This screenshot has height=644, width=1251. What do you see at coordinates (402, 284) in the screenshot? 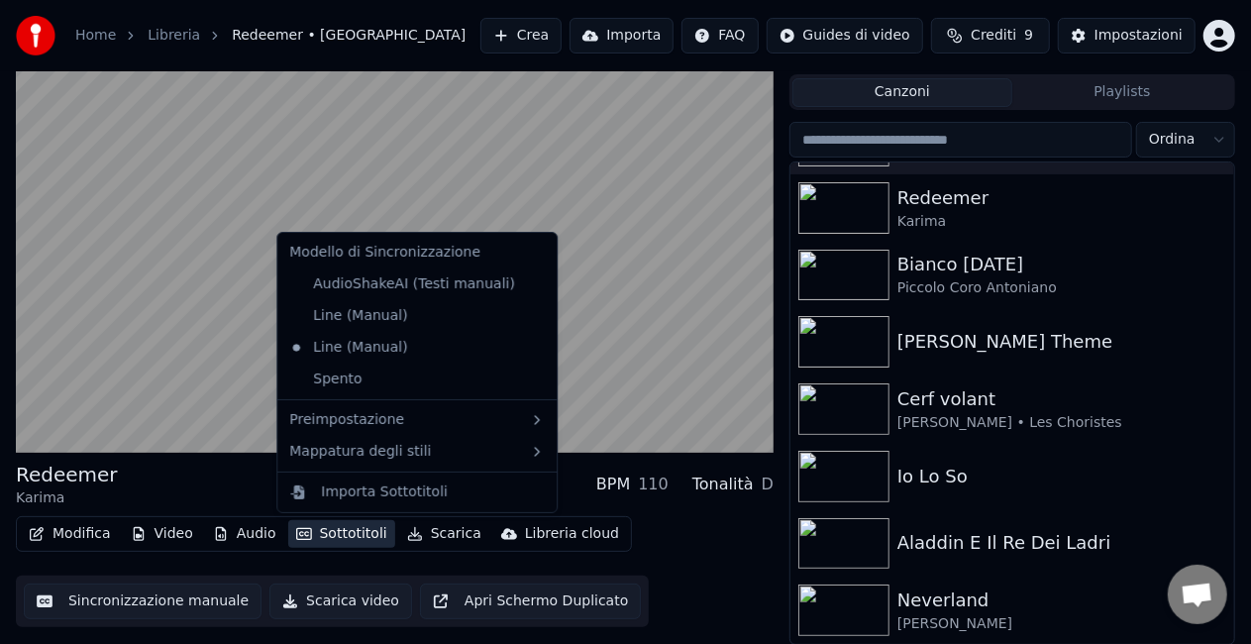
I see `div: AudioShakeAI (Testi manuali)` at bounding box center [402, 284].